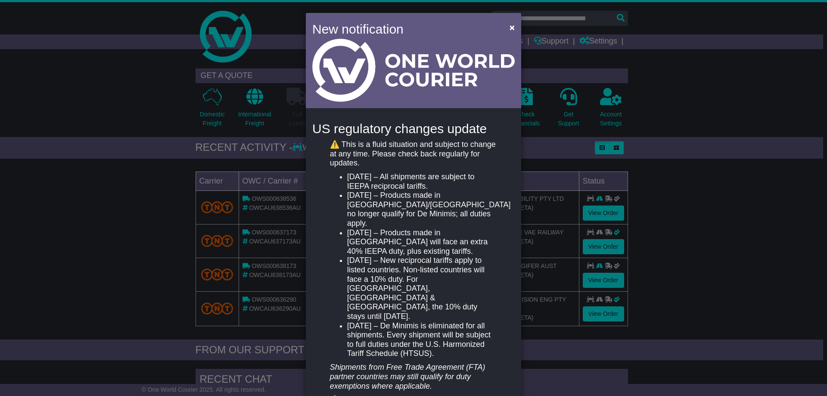 This screenshot has height=396, width=827. What do you see at coordinates (405, 29) in the screenshot?
I see `h4: New notification` at bounding box center [405, 29].